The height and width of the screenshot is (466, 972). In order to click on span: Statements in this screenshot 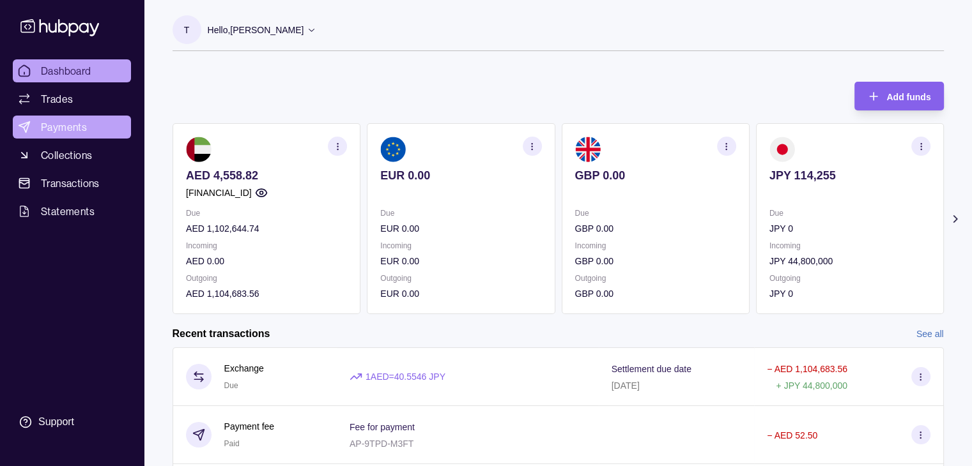, I will do `click(68, 211)`.